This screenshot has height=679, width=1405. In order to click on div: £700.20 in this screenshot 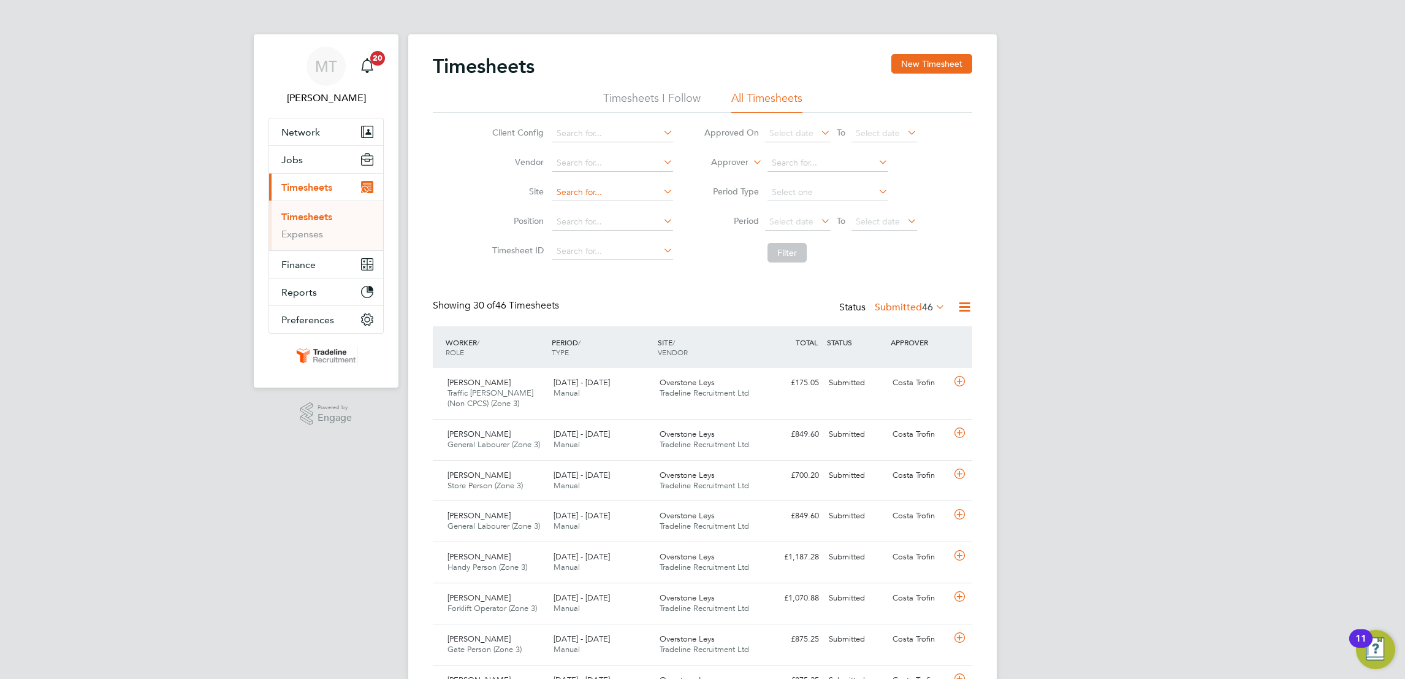, I will do `click(792, 475)`.